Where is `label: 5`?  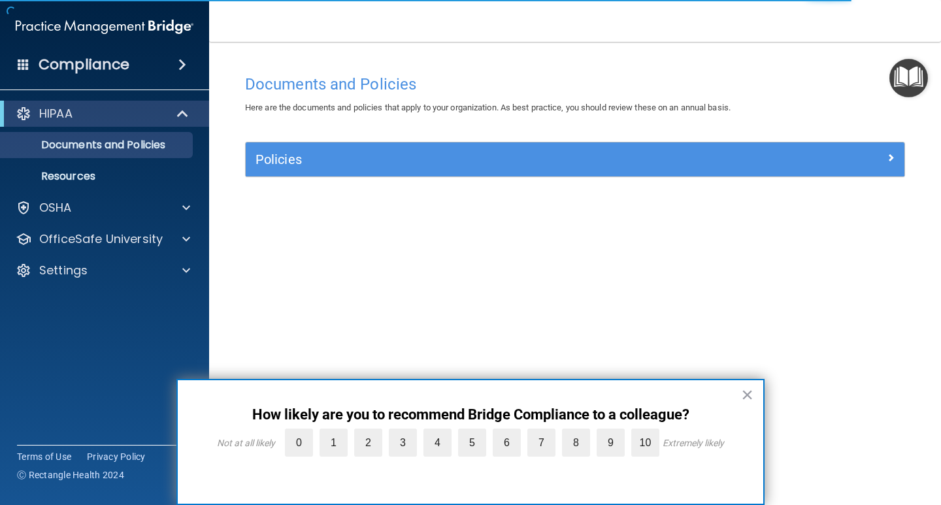
label: 5 is located at coordinates (472, 442).